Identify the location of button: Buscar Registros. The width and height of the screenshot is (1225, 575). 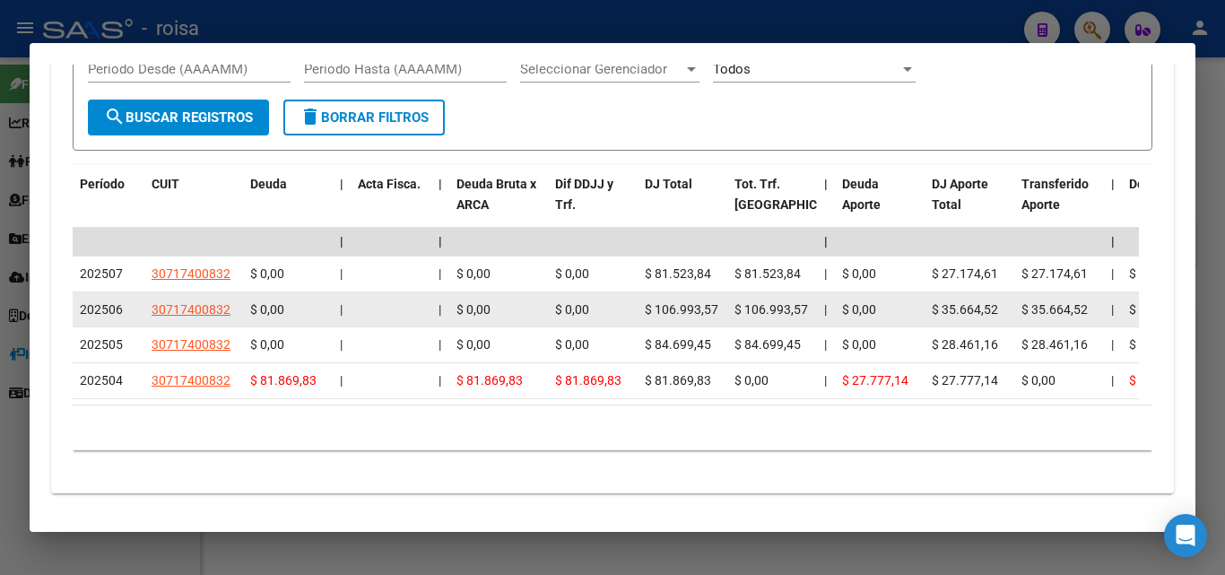
(178, 117).